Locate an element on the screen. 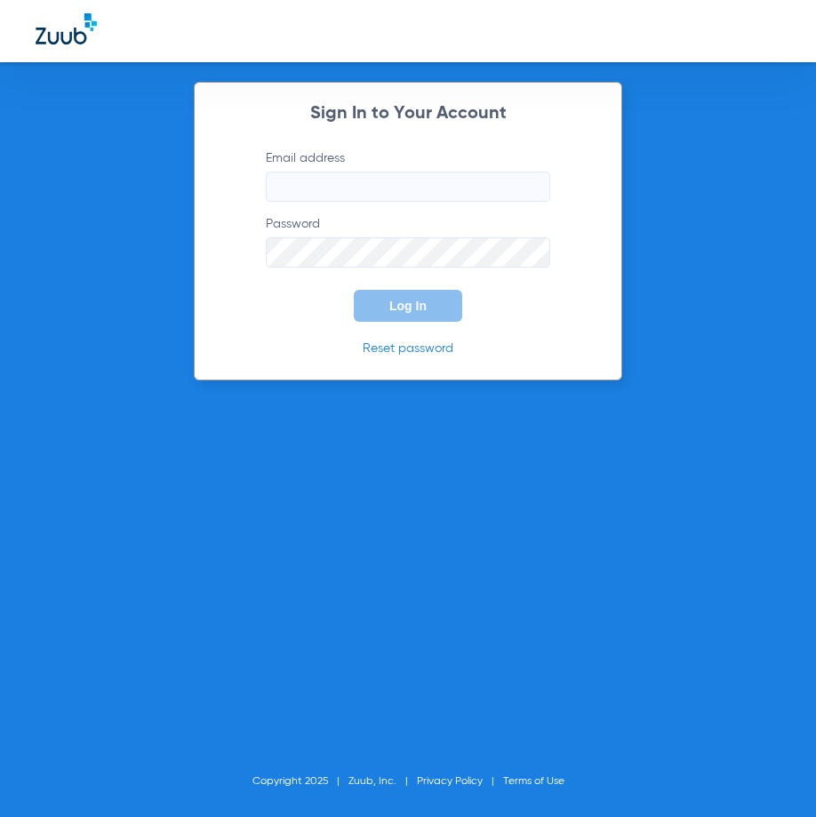 The width and height of the screenshot is (816, 817). li: Copyright 2025 is located at coordinates (300, 781).